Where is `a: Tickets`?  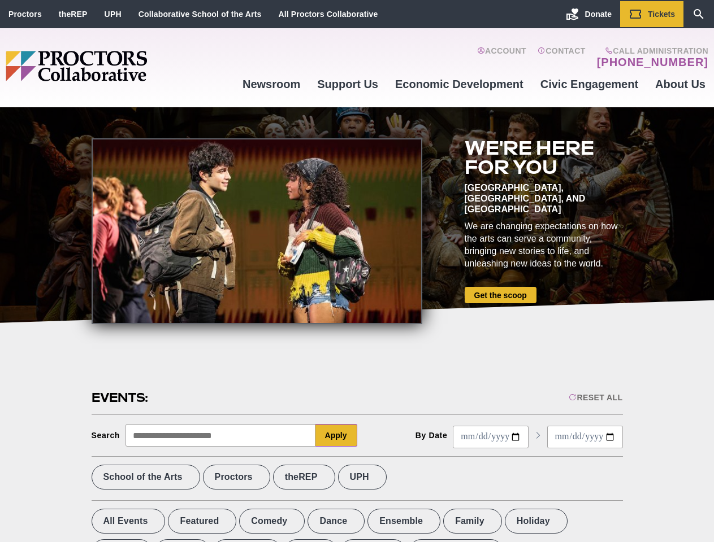 a: Tickets is located at coordinates (651, 14).